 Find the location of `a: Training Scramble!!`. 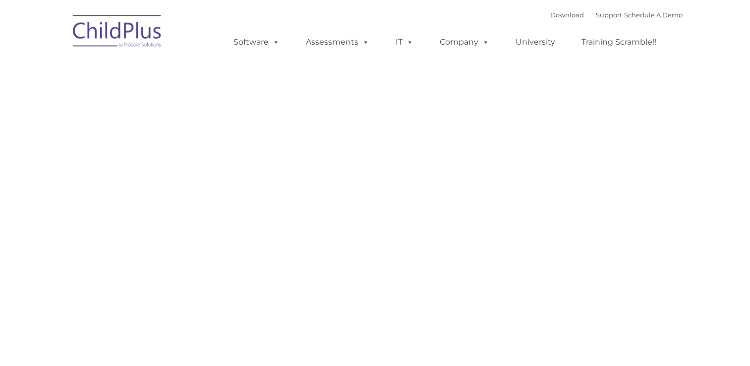

a: Training Scramble!! is located at coordinates (618, 42).